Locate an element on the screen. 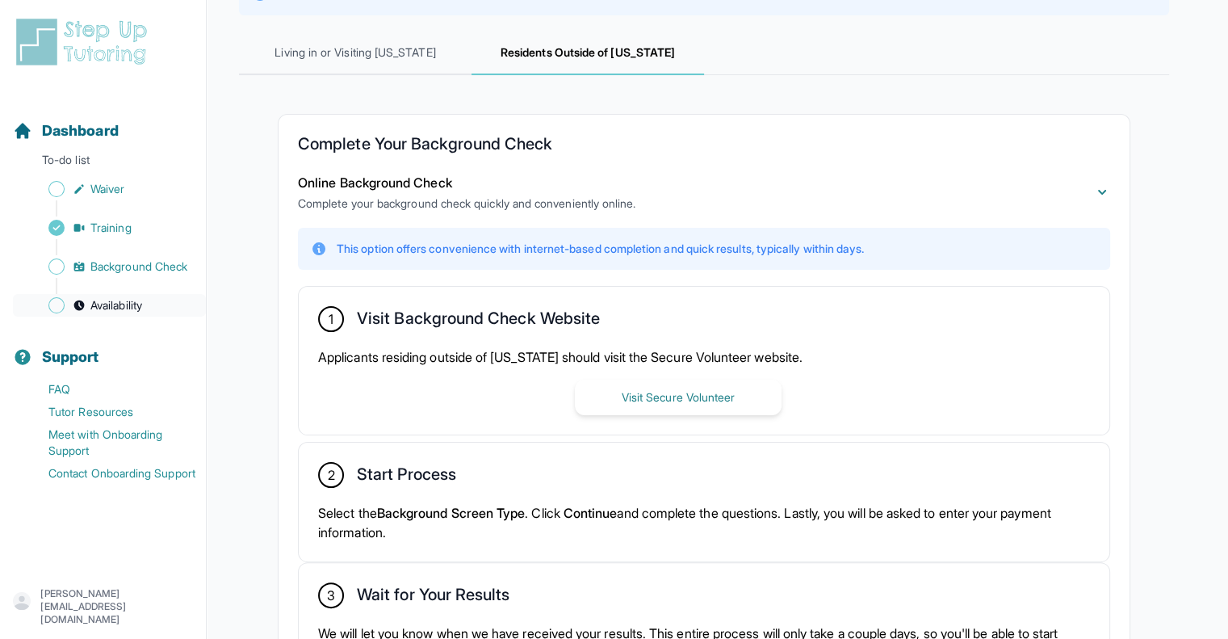  h2: Visit Background Check Website is located at coordinates (478, 321).